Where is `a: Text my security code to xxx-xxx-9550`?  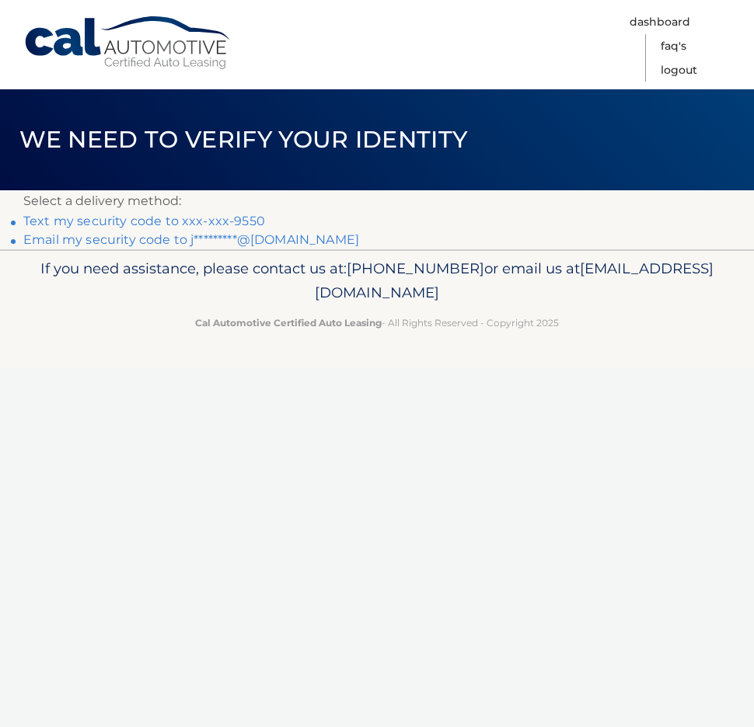
a: Text my security code to xxx-xxx-9550 is located at coordinates (144, 221).